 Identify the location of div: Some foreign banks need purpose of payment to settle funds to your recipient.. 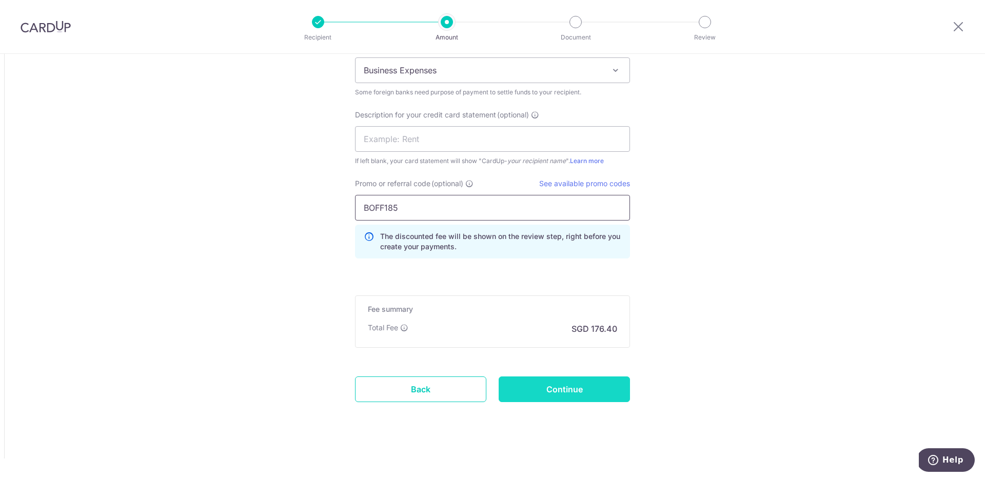
(492, 92).